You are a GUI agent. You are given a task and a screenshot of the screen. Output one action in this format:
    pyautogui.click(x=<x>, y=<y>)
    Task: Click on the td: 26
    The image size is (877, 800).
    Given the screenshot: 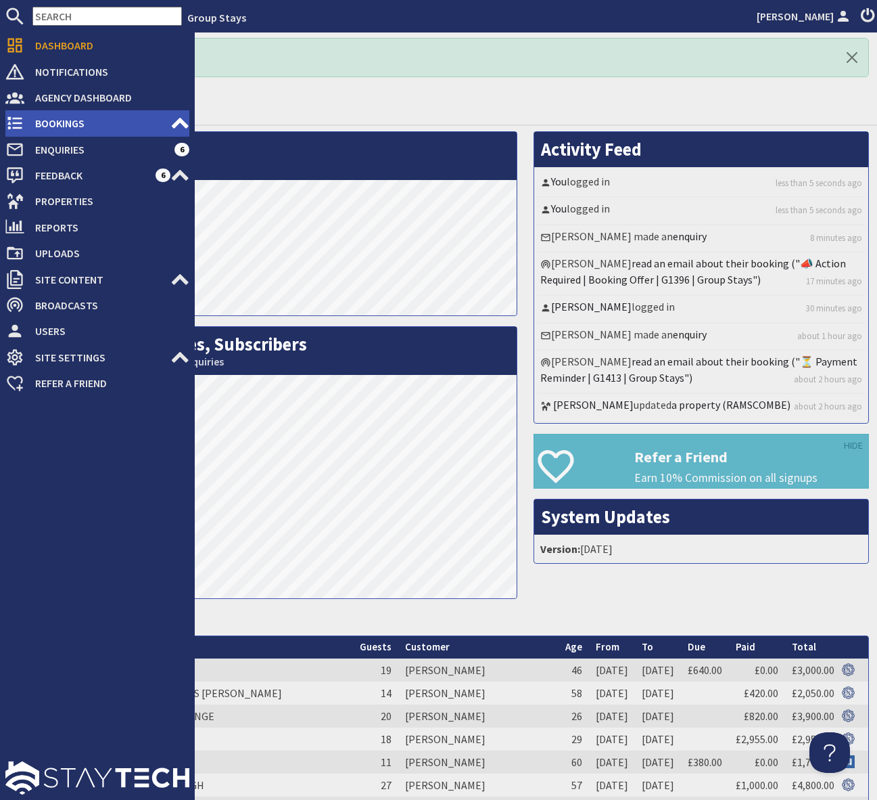 What is the action you would take?
    pyautogui.click(x=574, y=716)
    